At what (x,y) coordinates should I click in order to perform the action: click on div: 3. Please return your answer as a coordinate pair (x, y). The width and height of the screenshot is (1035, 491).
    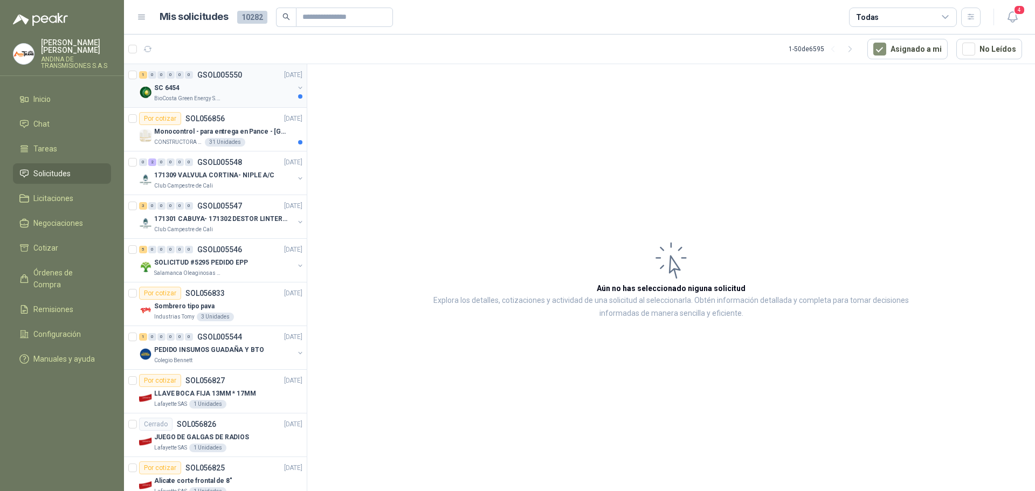
    Looking at the image, I should click on (143, 206).